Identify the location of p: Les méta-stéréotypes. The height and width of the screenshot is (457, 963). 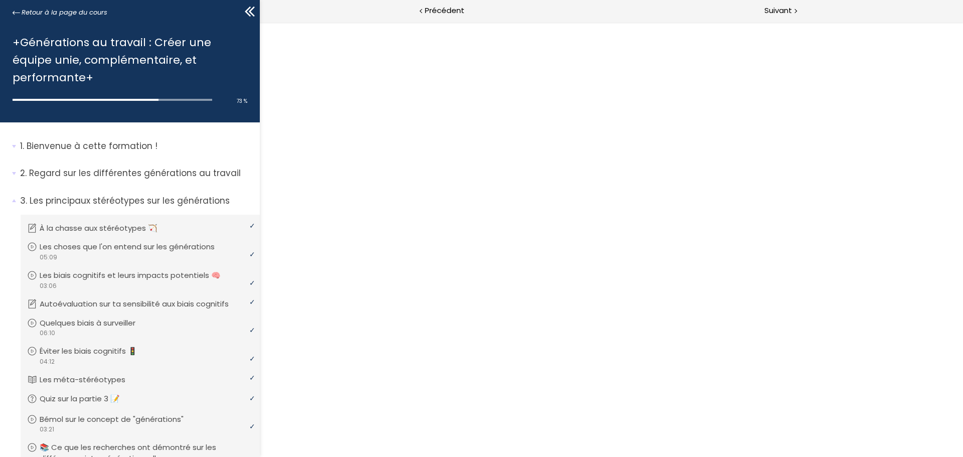
(90, 380).